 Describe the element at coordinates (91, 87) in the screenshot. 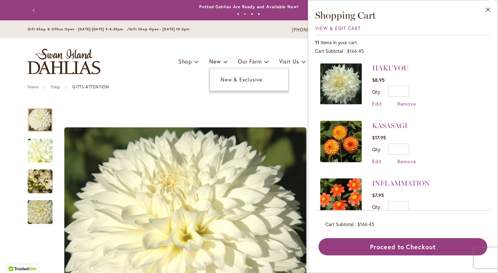

I see `strong: GITTS ATTENTION` at that location.